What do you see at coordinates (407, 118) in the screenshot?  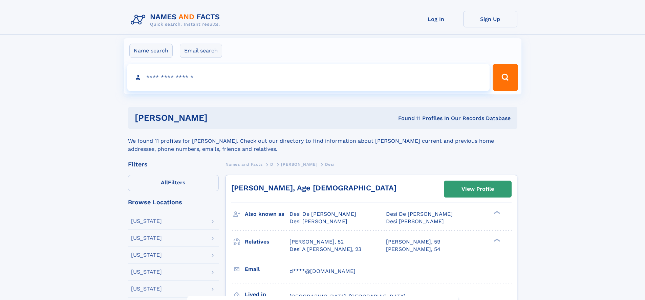 I see `div: Found 11 Profiles In Our Records Database` at bounding box center [407, 118].